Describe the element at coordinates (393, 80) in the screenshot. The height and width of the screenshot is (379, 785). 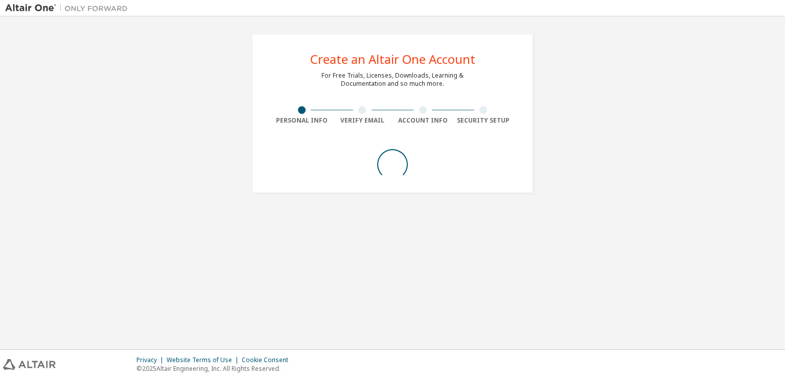
I see `div: For Free Trials, Licenses, Downloads, Learning & Documentation and so much more.` at that location.